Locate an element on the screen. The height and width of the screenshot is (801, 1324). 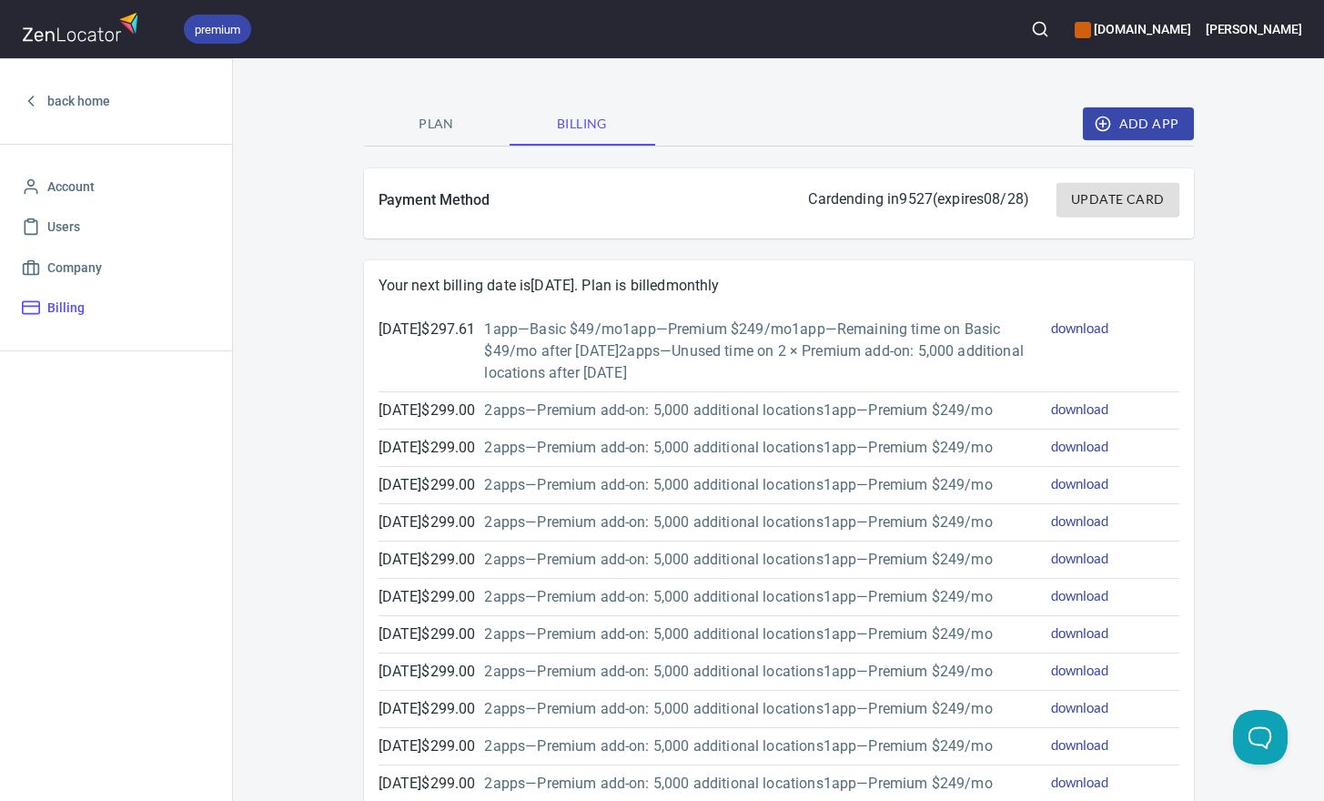
span: Add App is located at coordinates (1138, 124).